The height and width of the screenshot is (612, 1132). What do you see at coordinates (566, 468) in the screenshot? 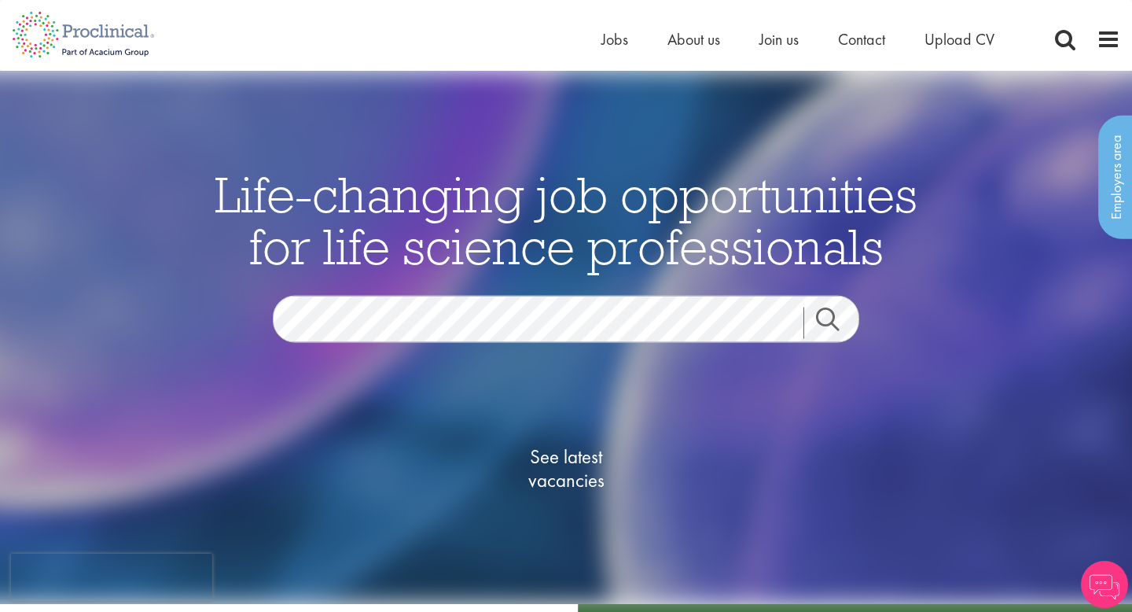
I see `a: See latestvacancies` at bounding box center [566, 468].